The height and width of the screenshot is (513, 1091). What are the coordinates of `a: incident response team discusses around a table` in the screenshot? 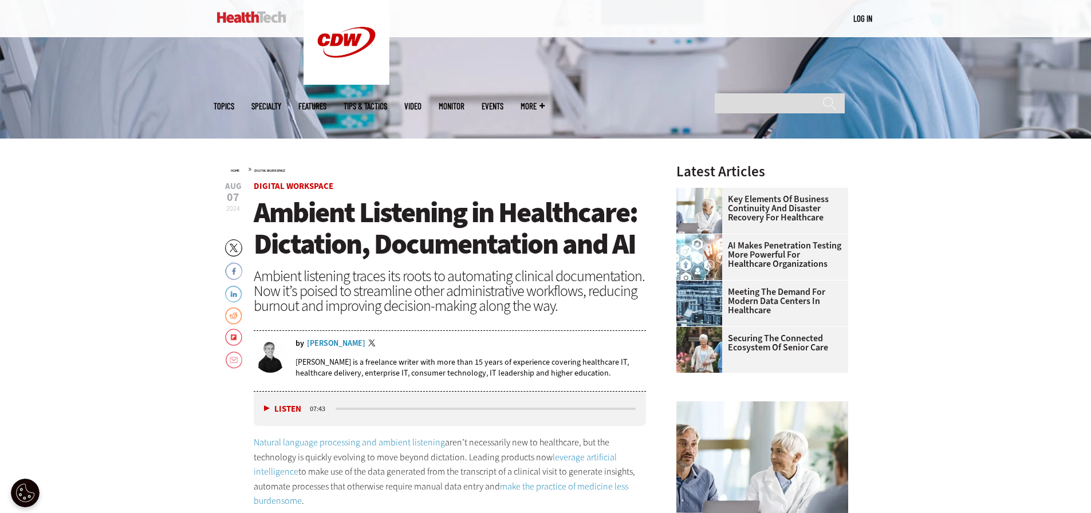 It's located at (702, 192).